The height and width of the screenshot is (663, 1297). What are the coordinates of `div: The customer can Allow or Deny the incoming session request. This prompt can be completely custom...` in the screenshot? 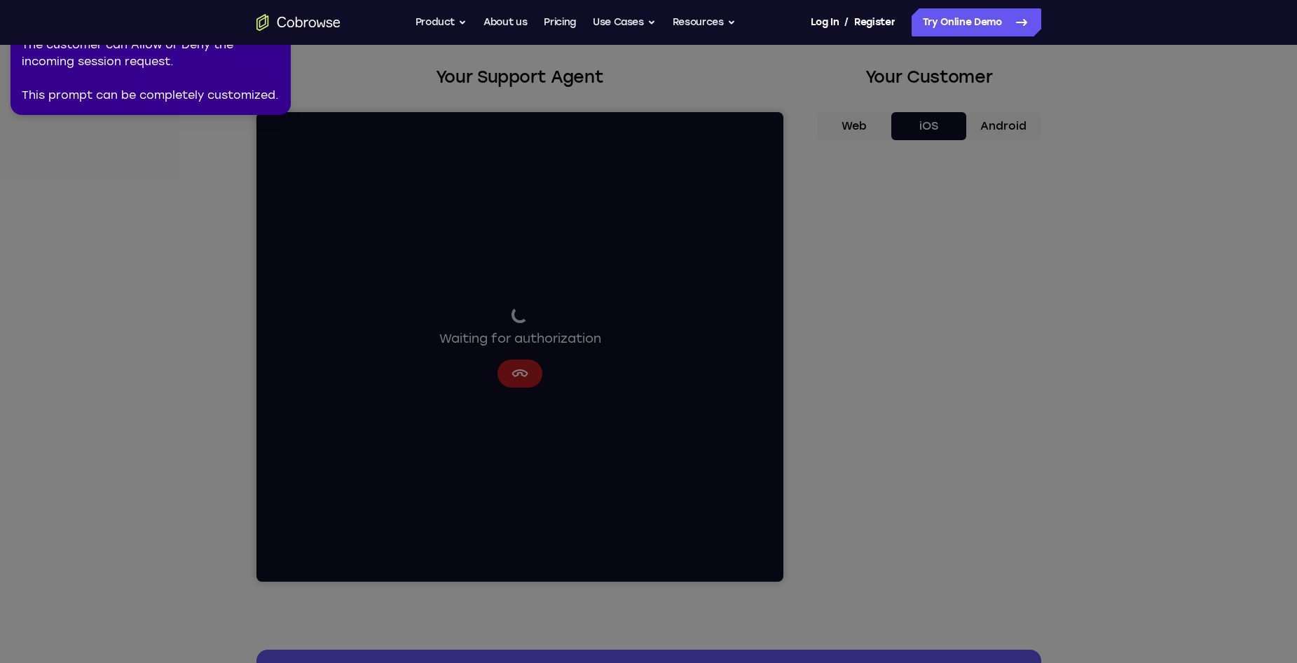 It's located at (151, 70).